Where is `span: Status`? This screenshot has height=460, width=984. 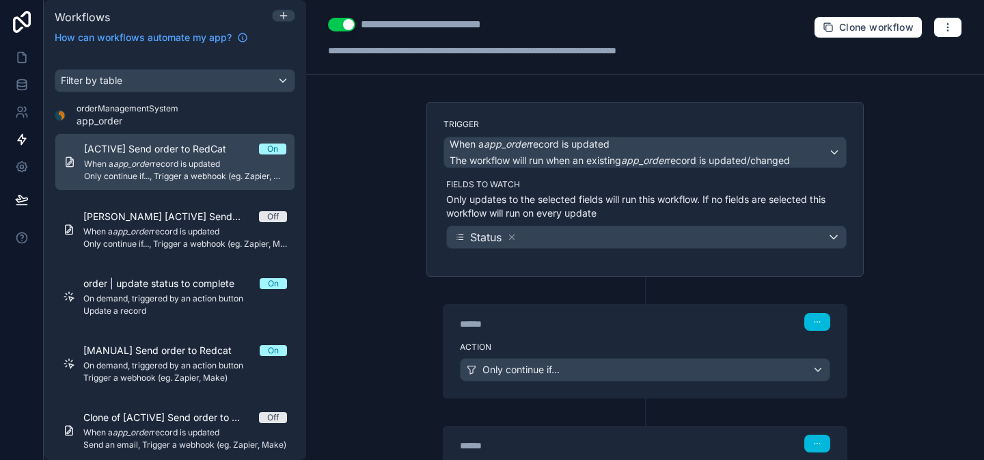
span: Status is located at coordinates (486, 237).